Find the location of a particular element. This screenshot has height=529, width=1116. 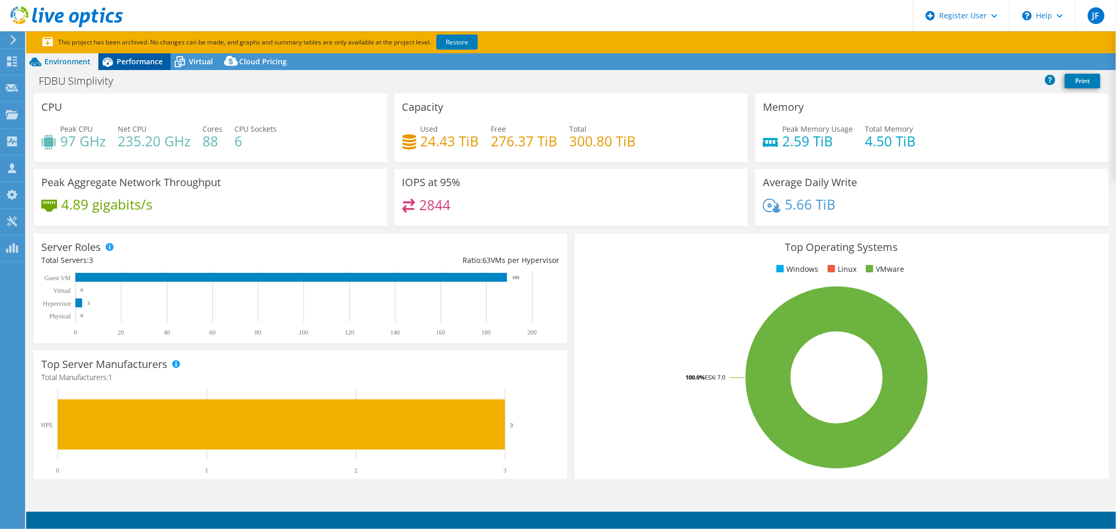

h1: FDBU SImplivity is located at coordinates (82, 81).